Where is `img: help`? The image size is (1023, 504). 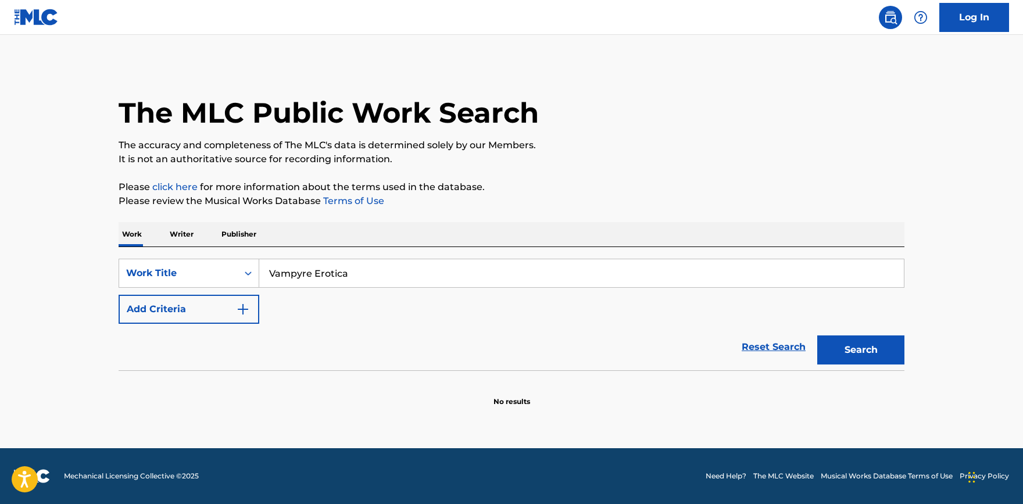 img: help is located at coordinates (921, 17).